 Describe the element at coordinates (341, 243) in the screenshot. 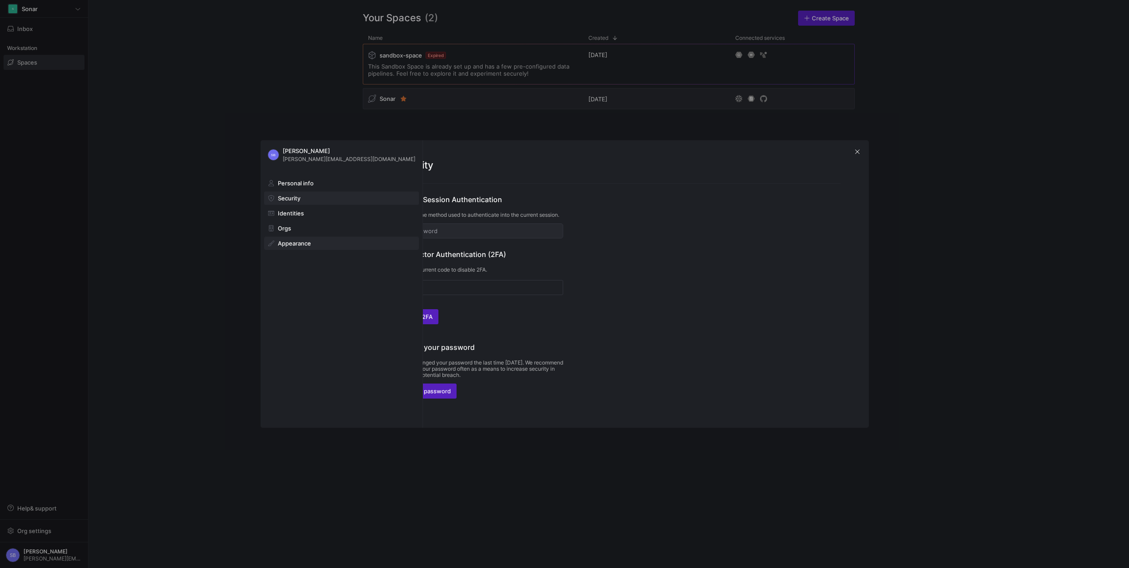

I see `button: Appearance` at that location.